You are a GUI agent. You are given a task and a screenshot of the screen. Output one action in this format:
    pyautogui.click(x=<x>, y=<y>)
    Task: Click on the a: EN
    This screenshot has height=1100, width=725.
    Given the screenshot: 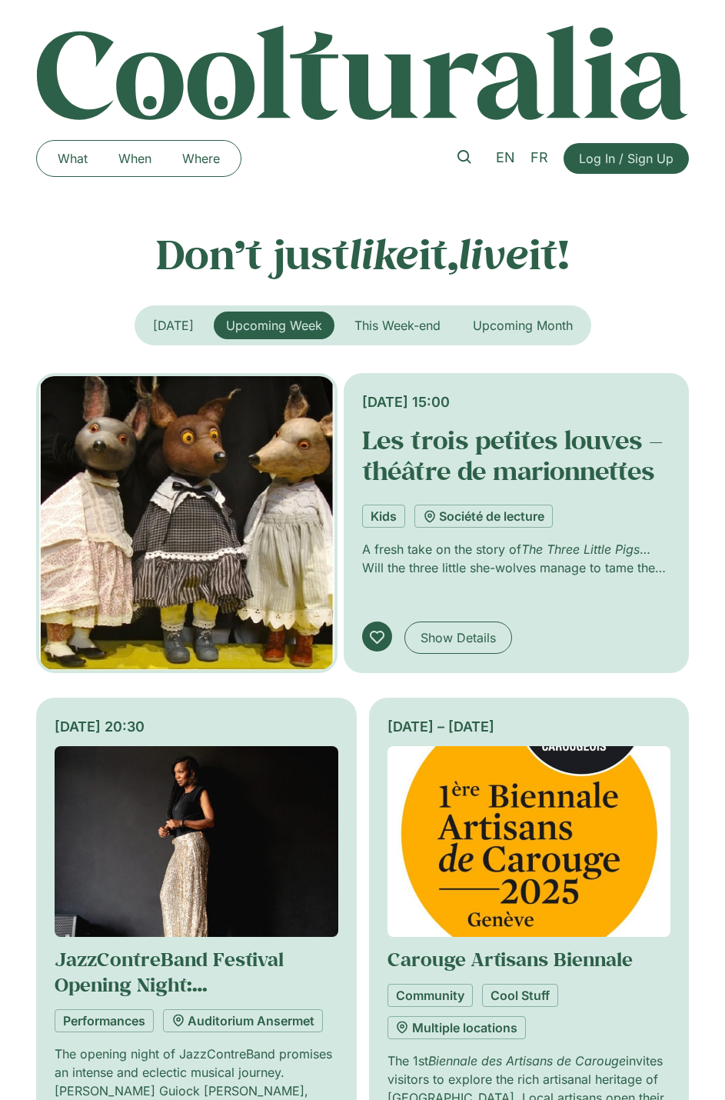 What is the action you would take?
    pyautogui.click(x=505, y=158)
    